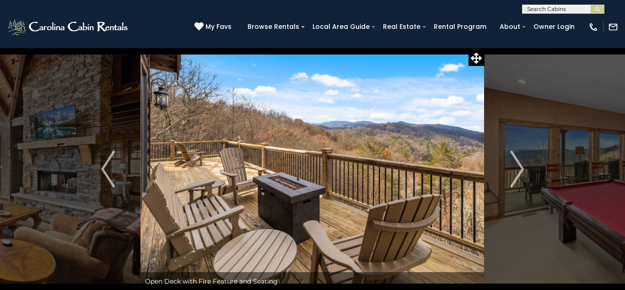 This screenshot has width=625, height=290. What do you see at coordinates (214, 27) in the screenshot?
I see `a: My Favs` at bounding box center [214, 27].